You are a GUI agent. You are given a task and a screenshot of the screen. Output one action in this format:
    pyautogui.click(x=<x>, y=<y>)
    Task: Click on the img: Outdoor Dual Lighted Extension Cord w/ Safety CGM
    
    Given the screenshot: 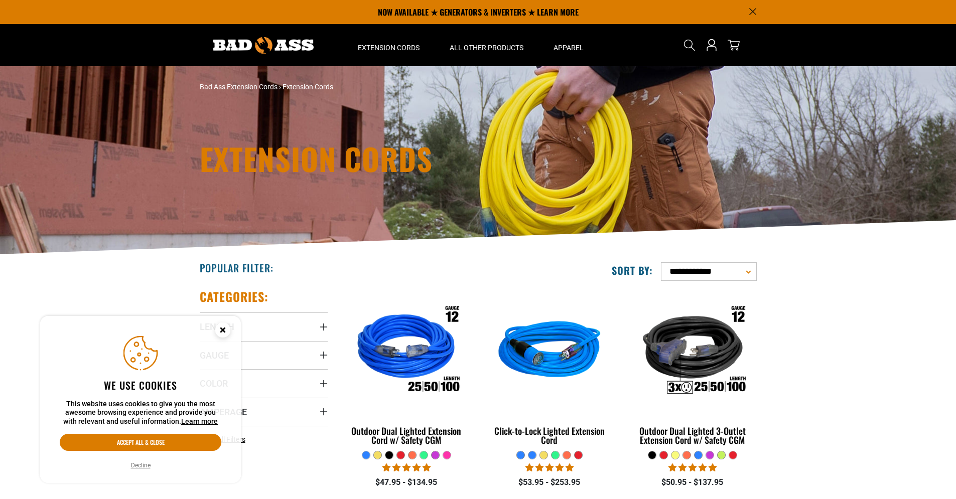 What is the action you would take?
    pyautogui.click(x=407, y=352)
    